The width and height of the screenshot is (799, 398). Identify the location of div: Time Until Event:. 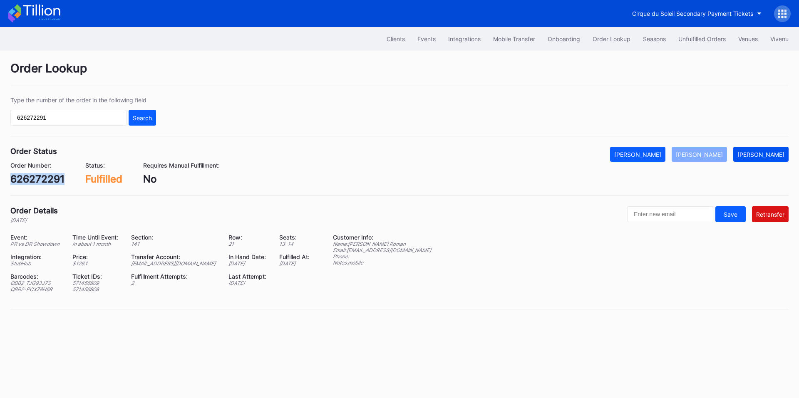
(97, 237).